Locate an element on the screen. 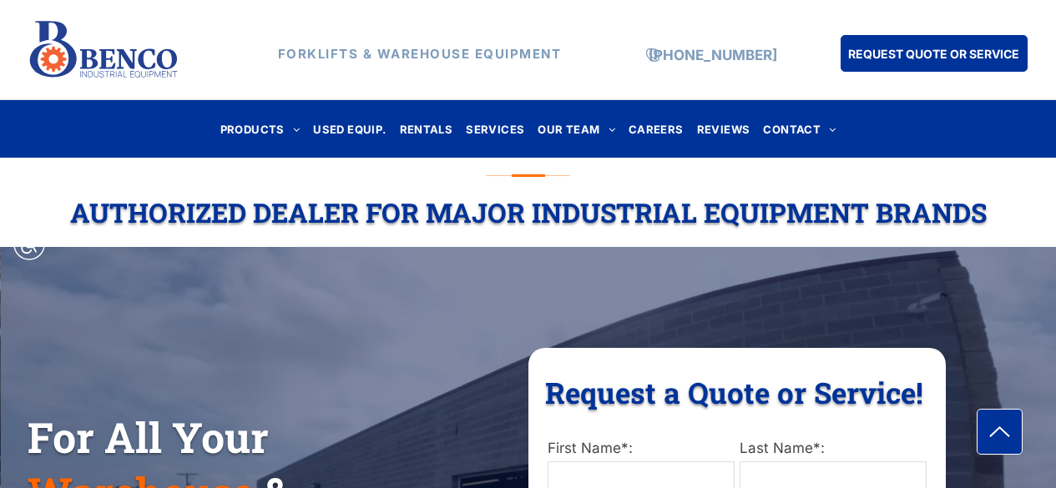  span: REQUEST QUOTE OR SERVICE is located at coordinates (933, 53).